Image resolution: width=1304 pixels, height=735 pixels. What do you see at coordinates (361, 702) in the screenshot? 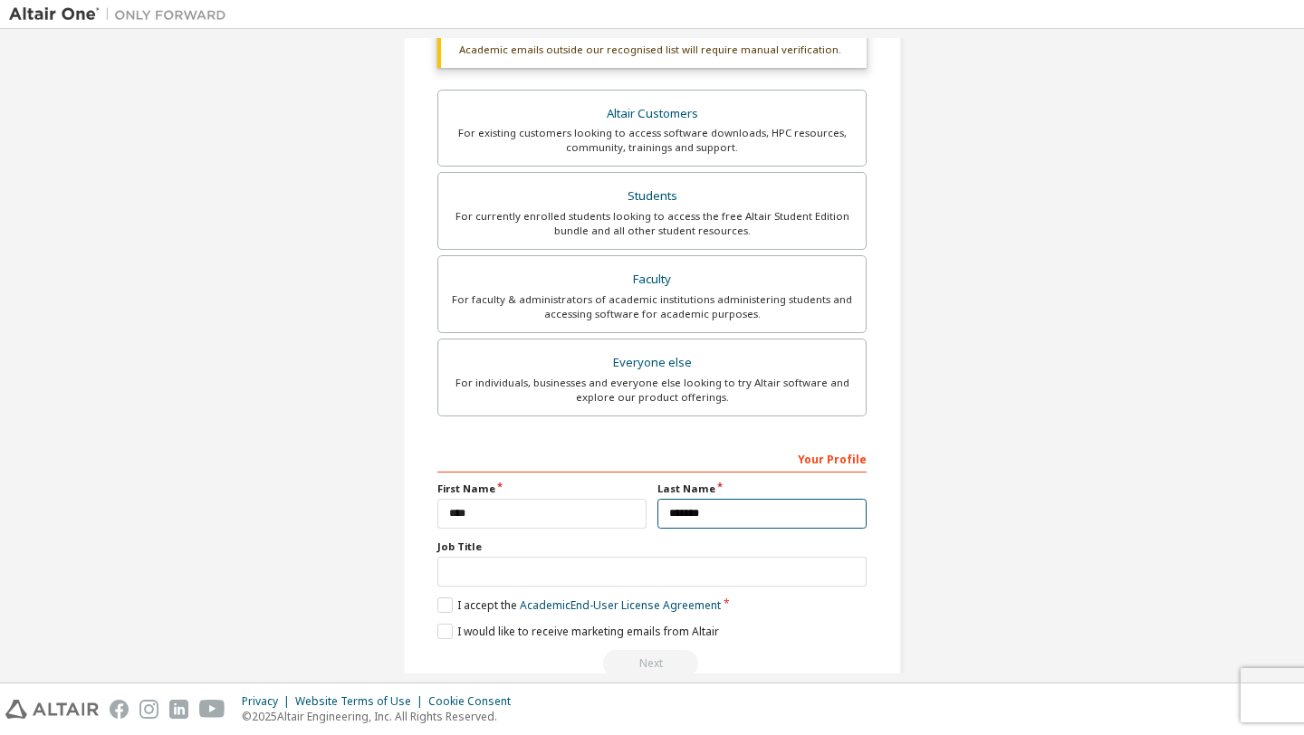
I see `div: Website Terms of Use` at bounding box center [361, 702].